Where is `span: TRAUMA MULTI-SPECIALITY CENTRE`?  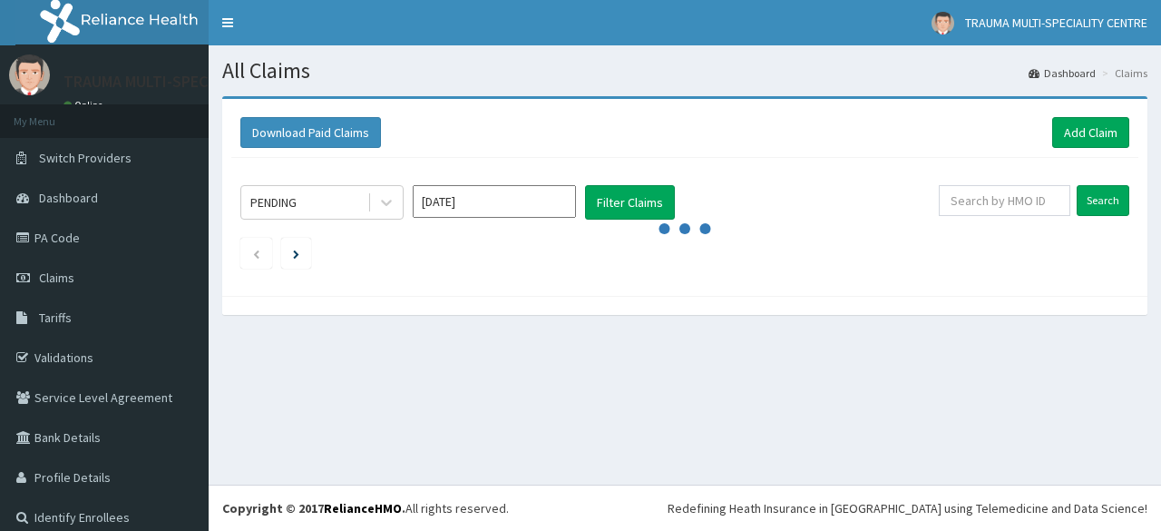 span: TRAUMA MULTI-SPECIALITY CENTRE is located at coordinates (1056, 23).